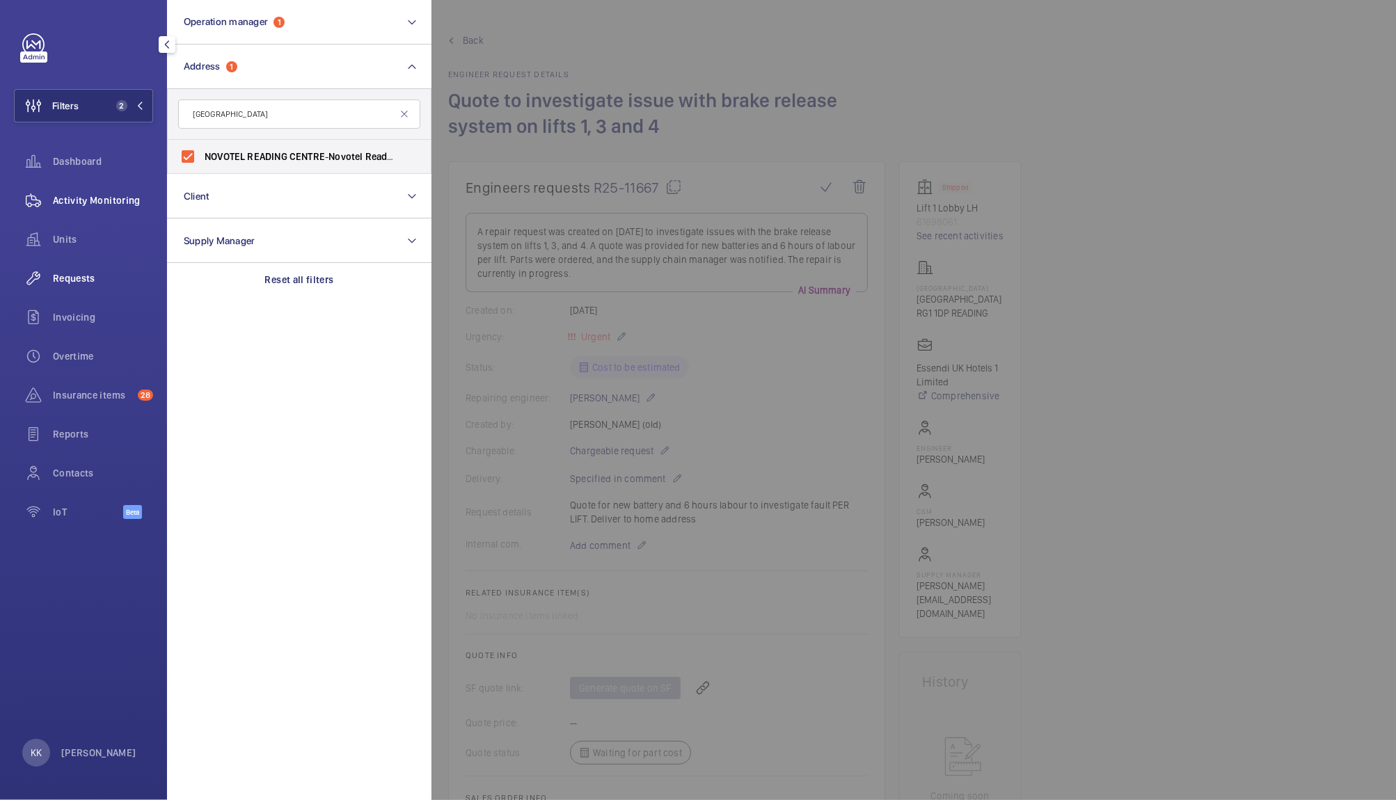  What do you see at coordinates (103, 434) in the screenshot?
I see `span: Reports` at bounding box center [103, 434].